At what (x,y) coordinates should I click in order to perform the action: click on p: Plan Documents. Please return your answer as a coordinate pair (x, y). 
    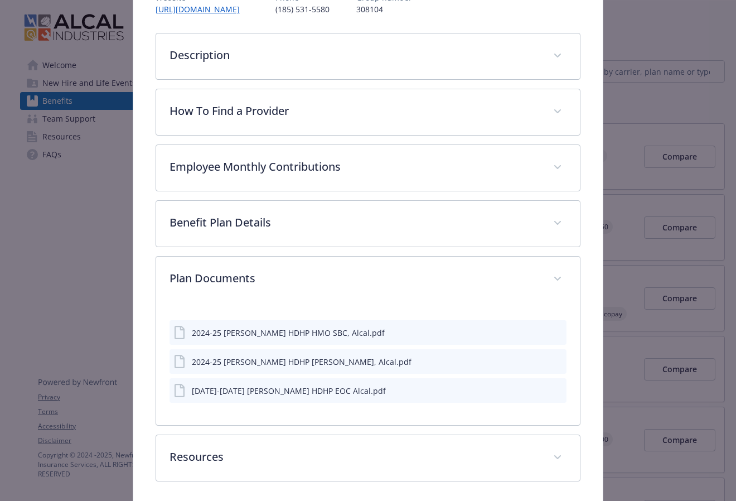
    Looking at the image, I should click on (355, 278).